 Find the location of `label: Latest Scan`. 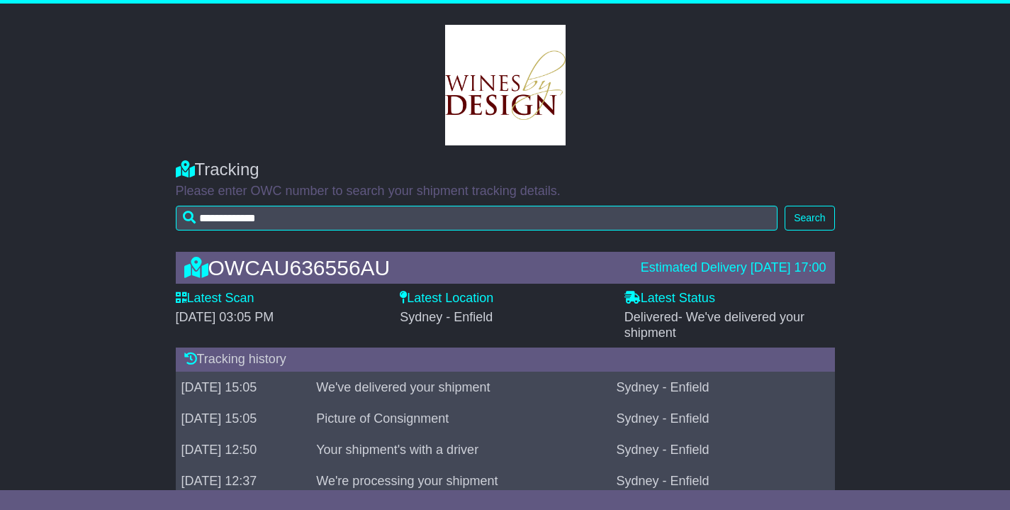

label: Latest Scan is located at coordinates (215, 298).